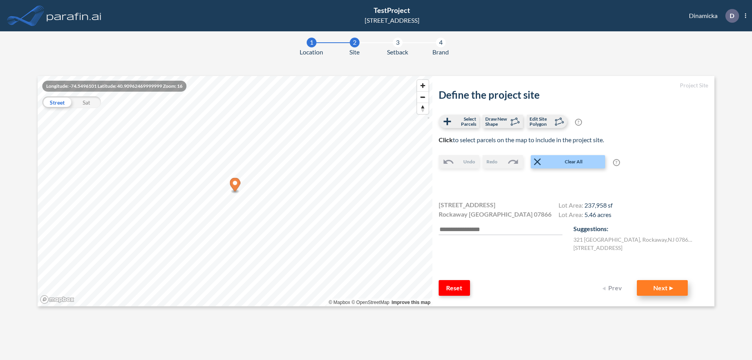  What do you see at coordinates (573, 85) in the screenshot?
I see `h5: Project Site` at bounding box center [573, 85].